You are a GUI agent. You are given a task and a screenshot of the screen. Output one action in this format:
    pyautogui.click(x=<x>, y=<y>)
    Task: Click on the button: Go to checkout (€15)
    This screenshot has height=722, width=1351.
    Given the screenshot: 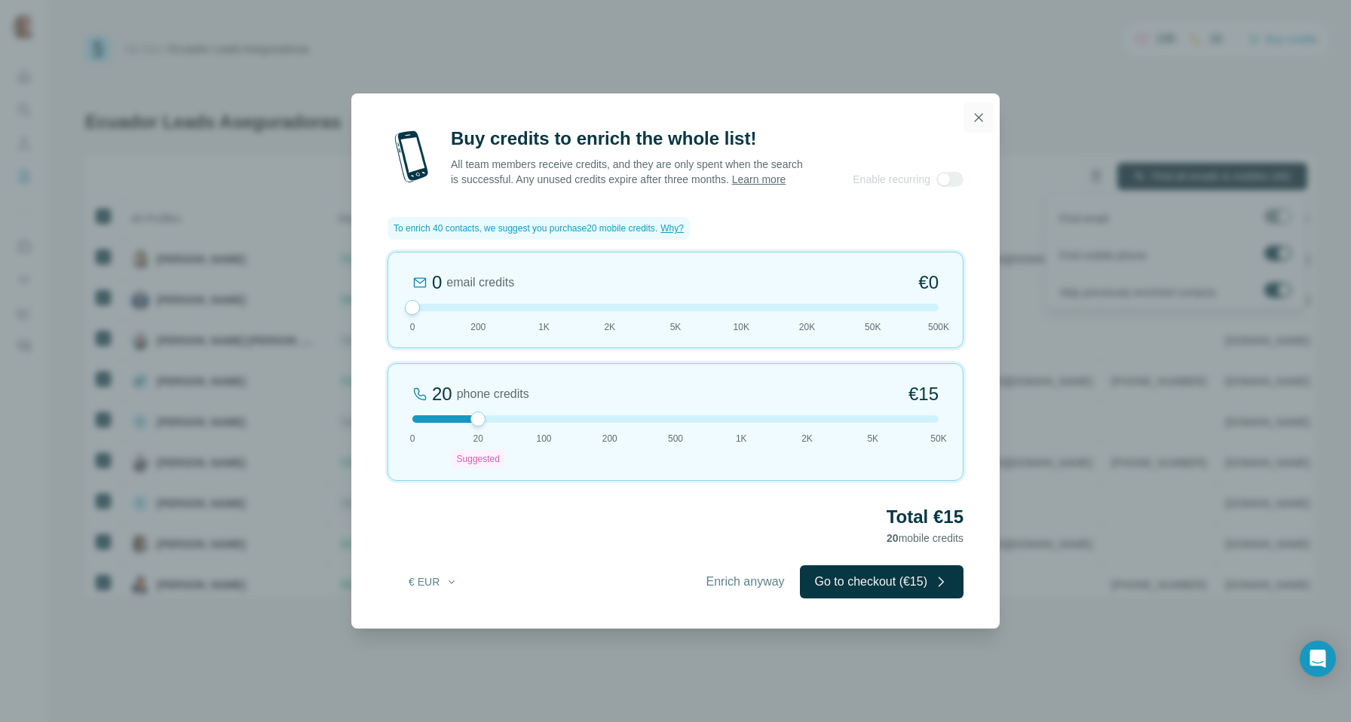 What is the action you would take?
    pyautogui.click(x=881, y=582)
    